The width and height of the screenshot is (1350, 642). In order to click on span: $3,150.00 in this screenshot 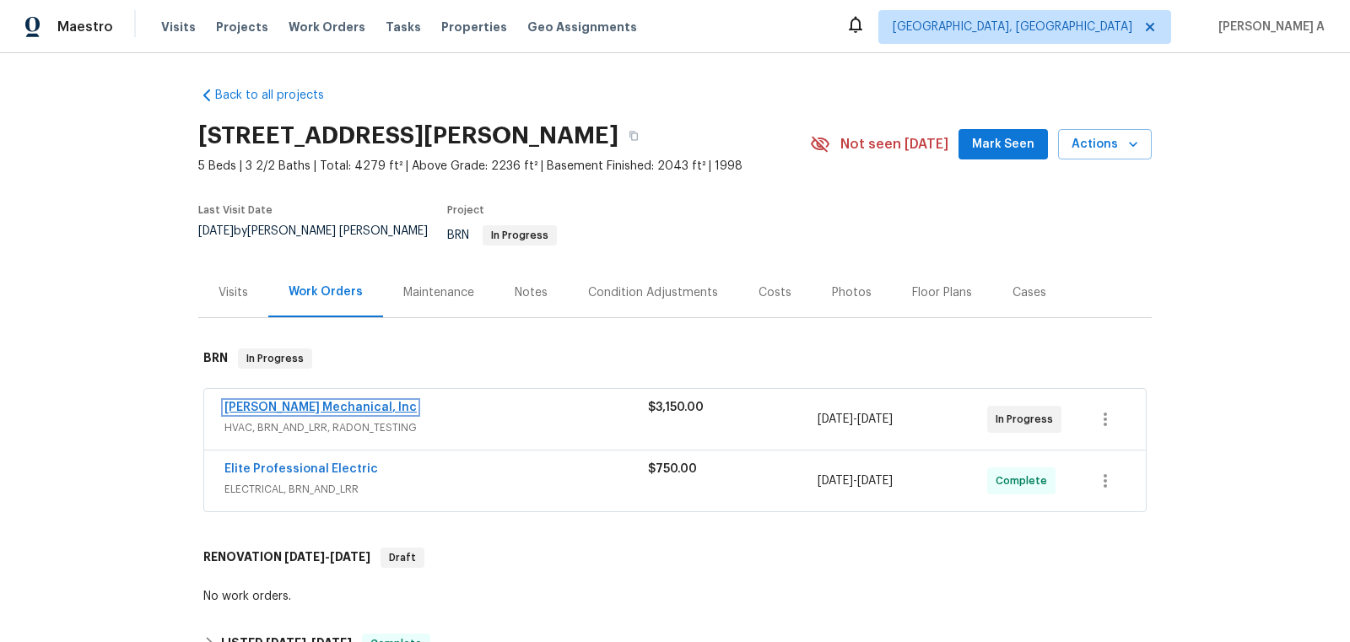, I will do `click(676, 408)`.